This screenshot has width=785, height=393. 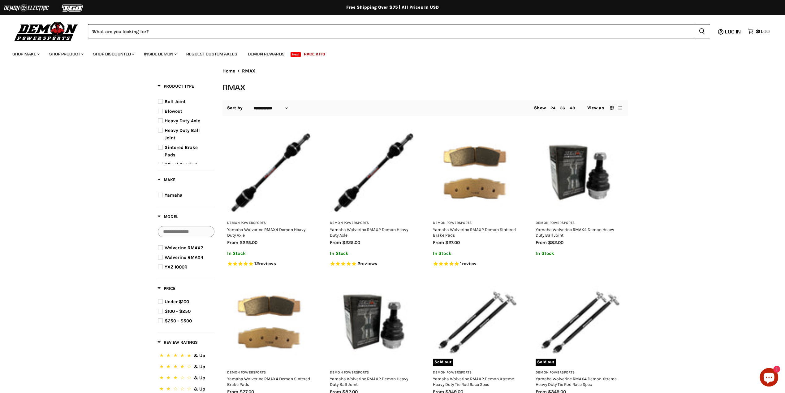 What do you see at coordinates (174, 195) in the screenshot?
I see `span: Yamaha` at bounding box center [174, 195].